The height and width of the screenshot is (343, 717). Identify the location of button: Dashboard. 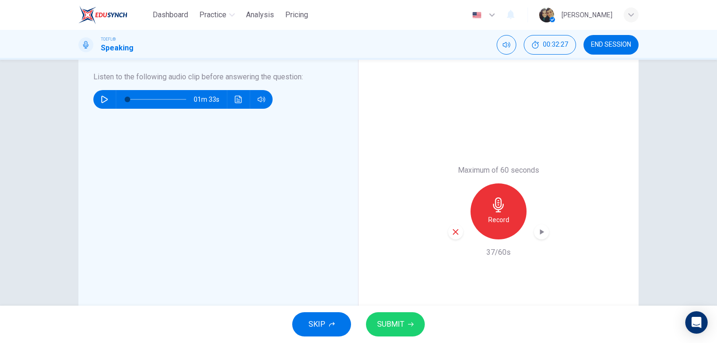
(170, 15).